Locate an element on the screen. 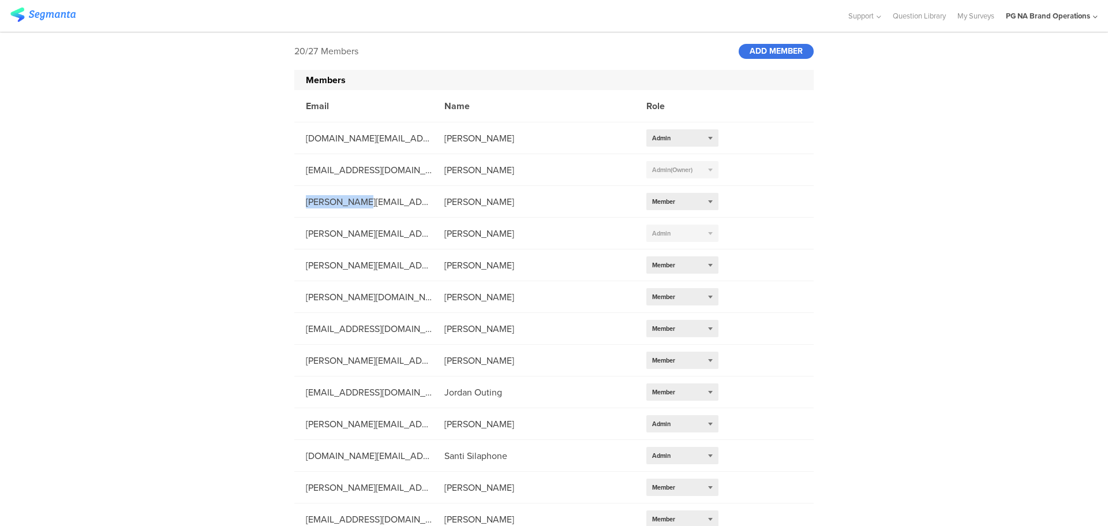  div: Members is located at coordinates (554, 80).